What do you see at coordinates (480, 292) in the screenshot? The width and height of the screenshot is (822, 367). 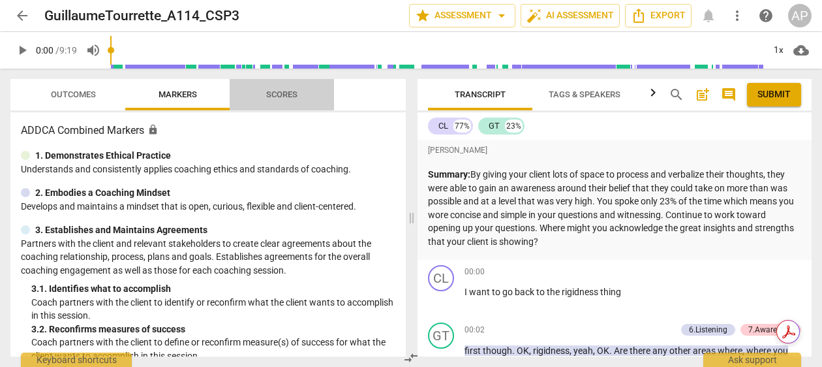 I see `span: want` at bounding box center [480, 292].